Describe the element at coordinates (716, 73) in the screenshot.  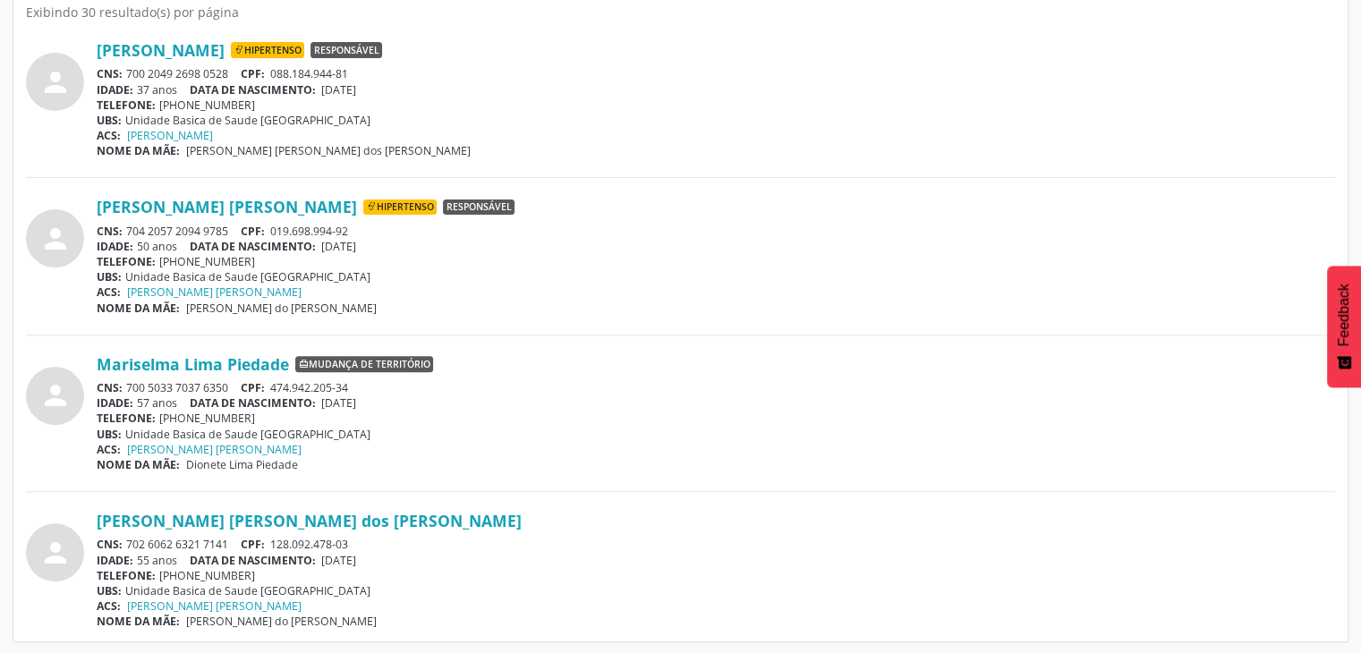
I see `div: 700 2049 2698 0528` at that location.